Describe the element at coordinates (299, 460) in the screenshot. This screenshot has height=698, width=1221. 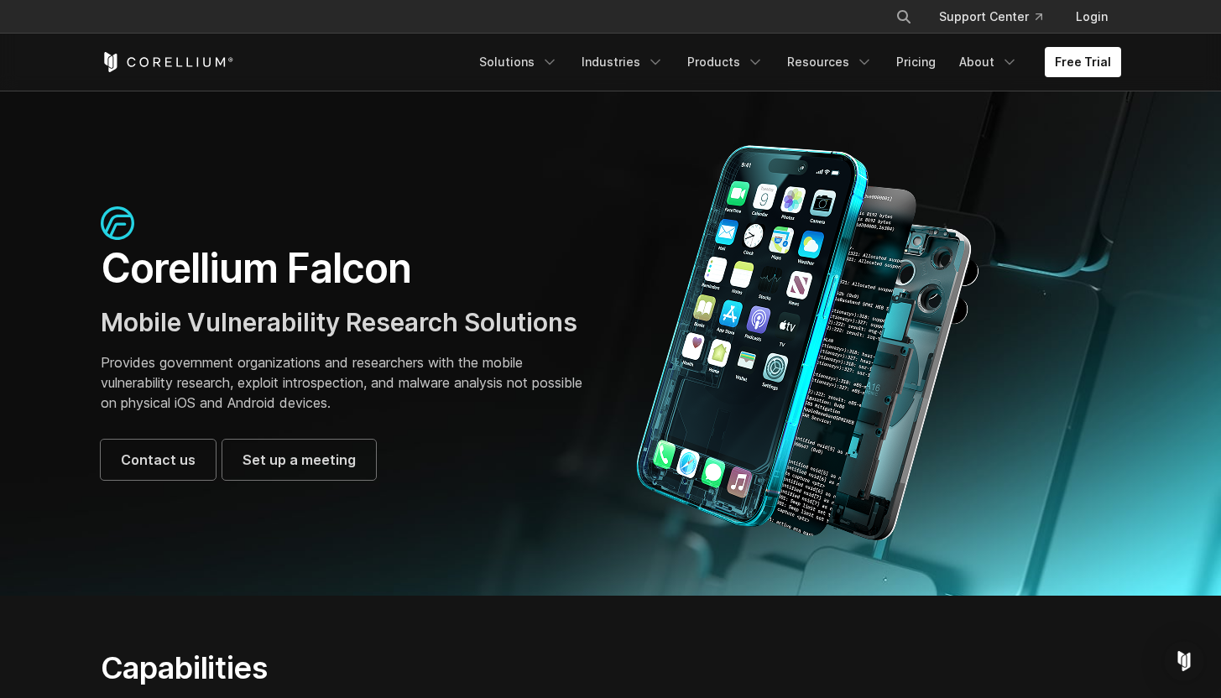
I see `a: Set up a meeting` at that location.